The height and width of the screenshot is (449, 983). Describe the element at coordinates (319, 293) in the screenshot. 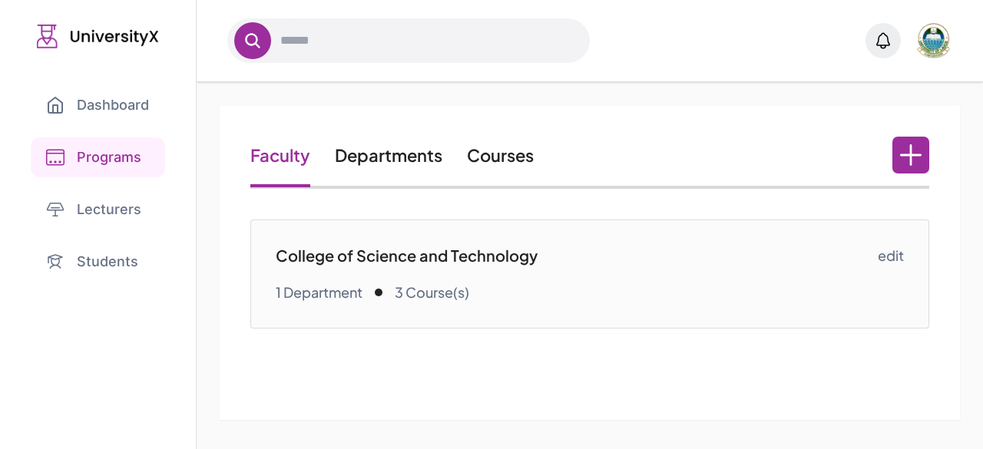

I see `p: 1 Department` at that location.